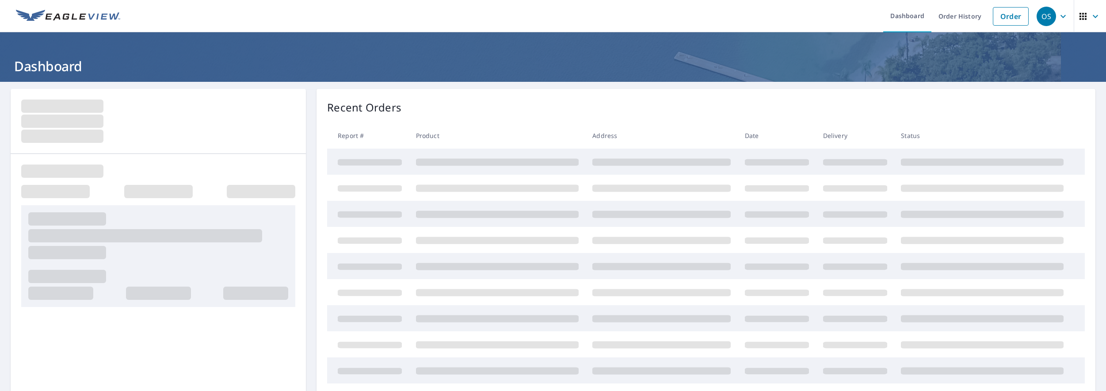 This screenshot has width=1106, height=391. What do you see at coordinates (777, 135) in the screenshot?
I see `th: Date` at bounding box center [777, 135].